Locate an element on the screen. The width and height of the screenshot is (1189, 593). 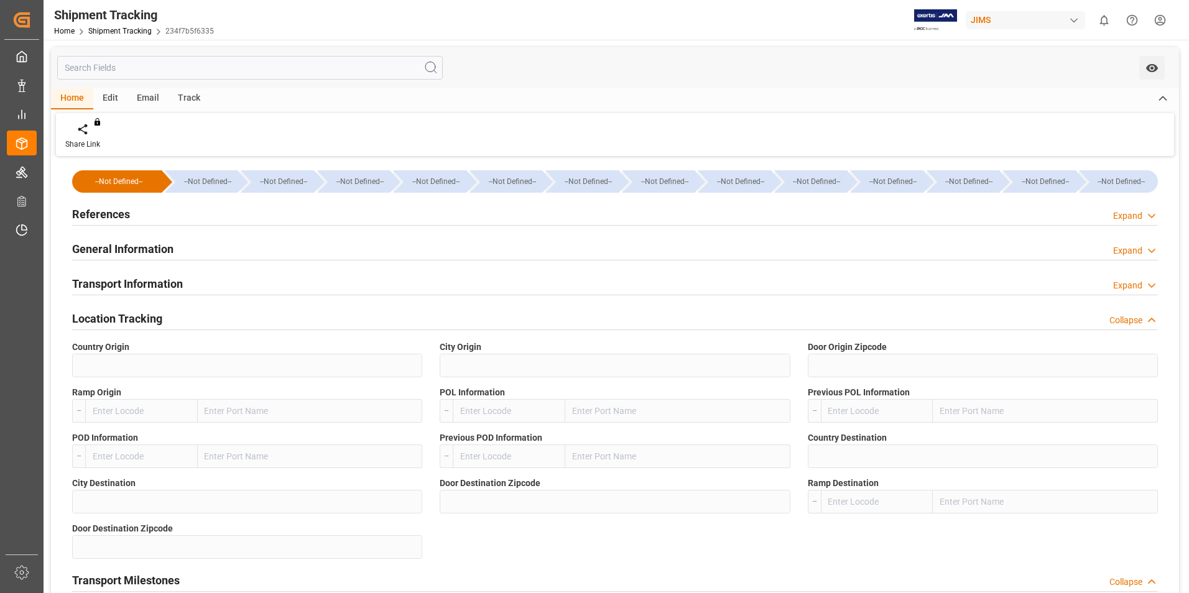
span: City Destination is located at coordinates (104, 483).